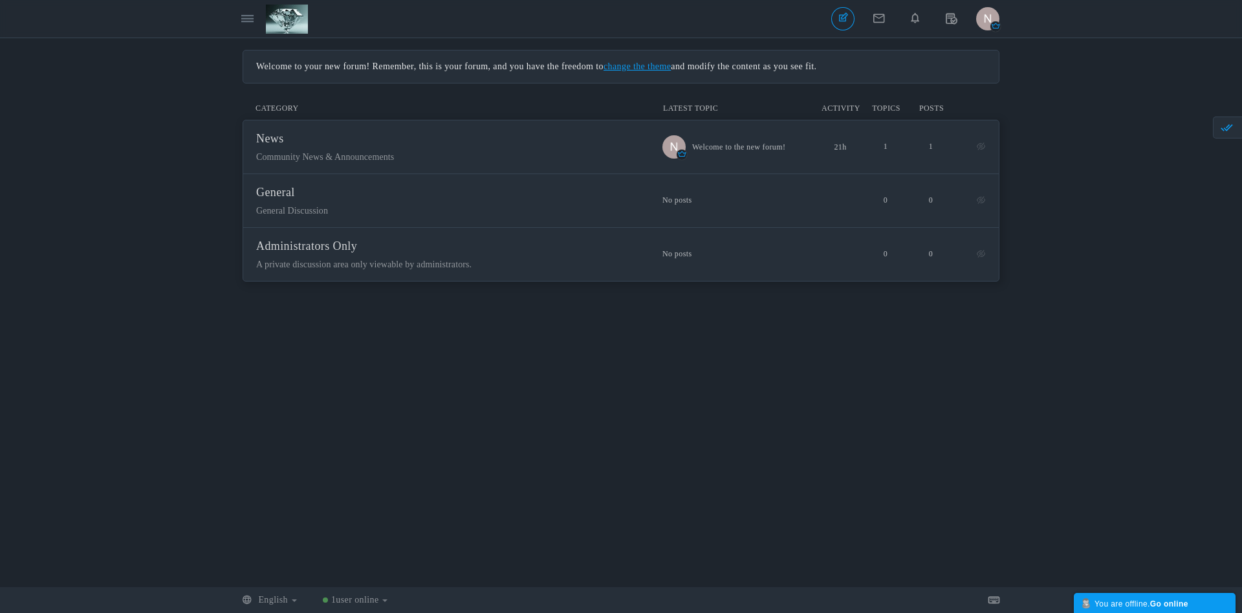 The image size is (1242, 613). Describe the element at coordinates (841, 108) in the screenshot. I see `span: Activity` at that location.